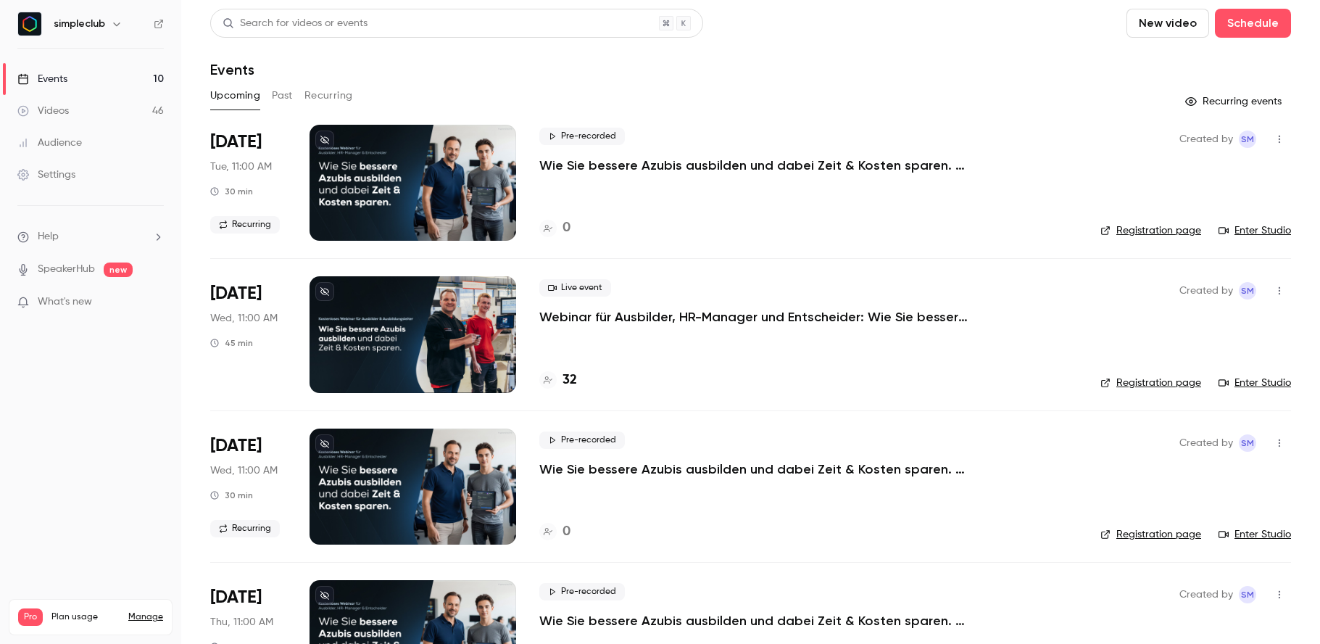  What do you see at coordinates (248, 183) in the screenshot?
I see `div: Sep 2 Tue, 11:00 AM (Europe/Berlin)` at bounding box center [248, 183].